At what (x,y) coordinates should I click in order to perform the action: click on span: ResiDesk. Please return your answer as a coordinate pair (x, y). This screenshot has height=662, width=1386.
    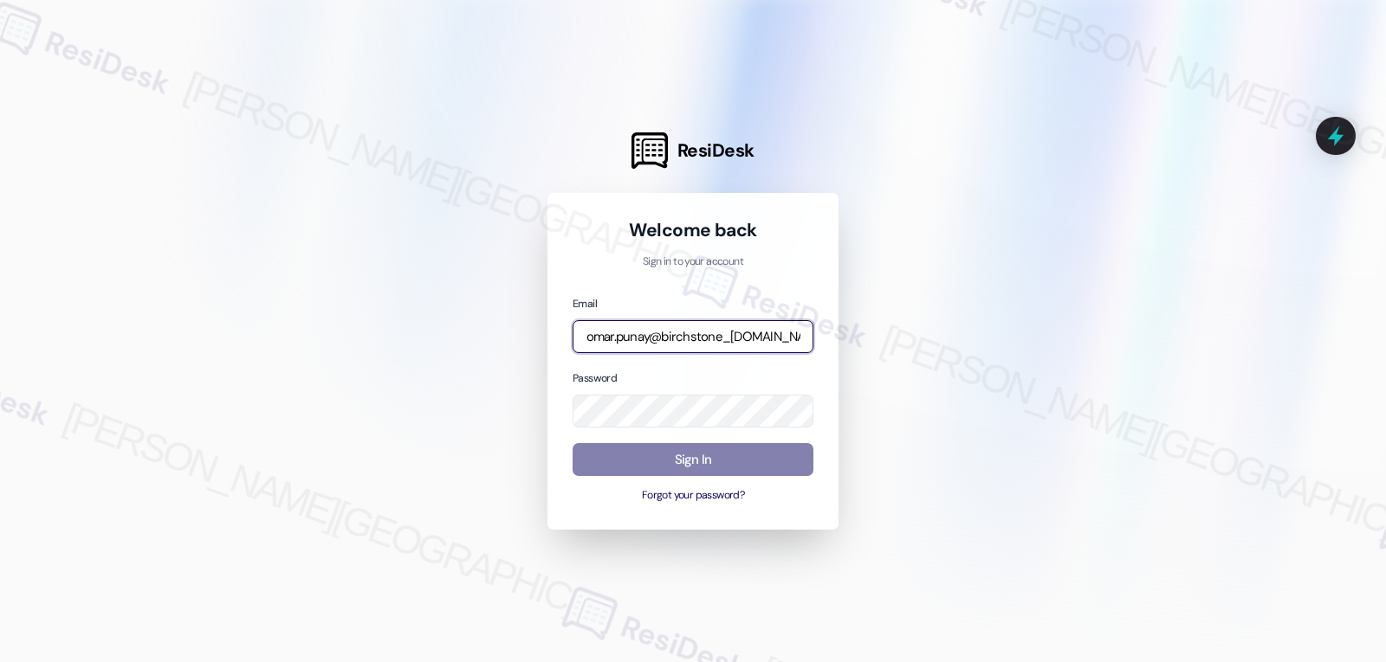
    Looking at the image, I should click on (715, 151).